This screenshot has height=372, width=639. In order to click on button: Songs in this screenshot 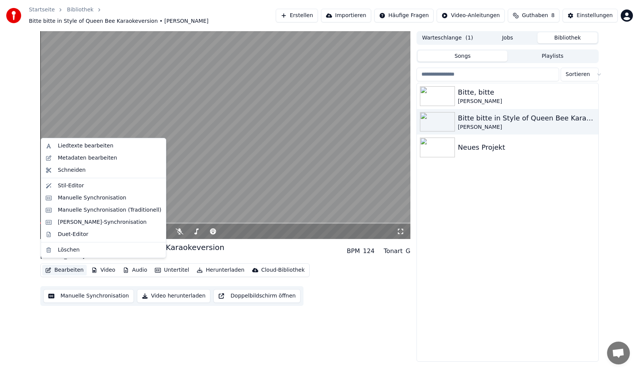, I will do `click(462, 56)`.